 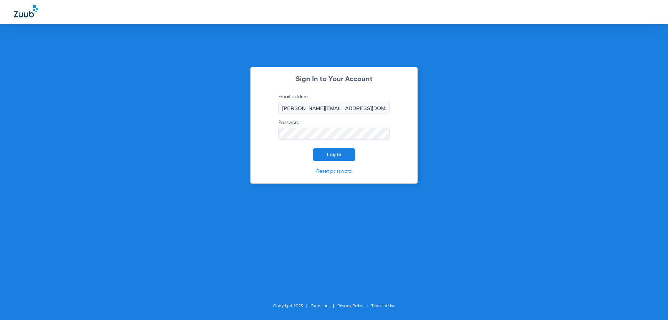 I want to click on div: Chat Widget, so click(x=650, y=303).